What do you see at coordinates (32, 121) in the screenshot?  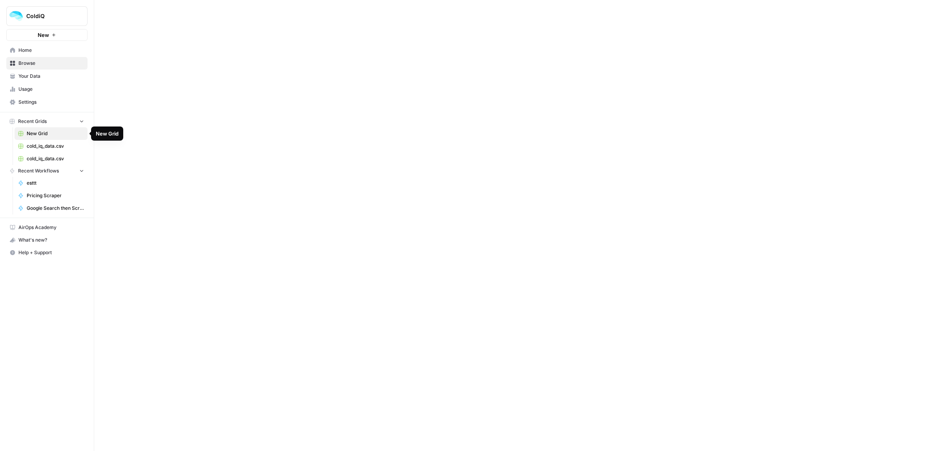 I see `span: Recent Grids` at bounding box center [32, 121].